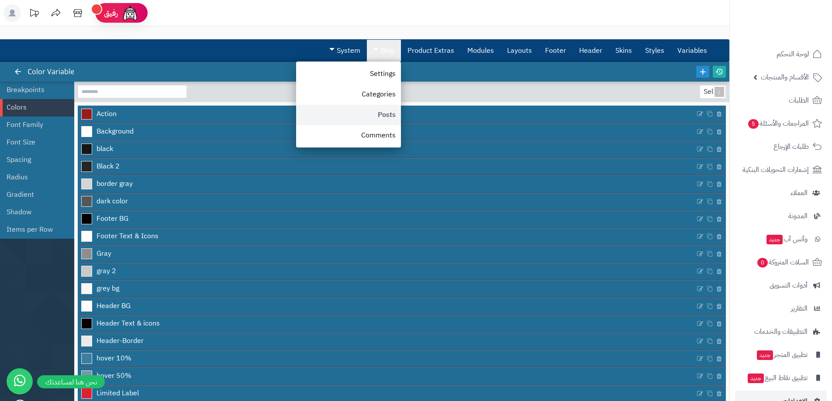 This screenshot has width=832, height=401. Describe the element at coordinates (623, 51) in the screenshot. I see `a: Skins` at that location.